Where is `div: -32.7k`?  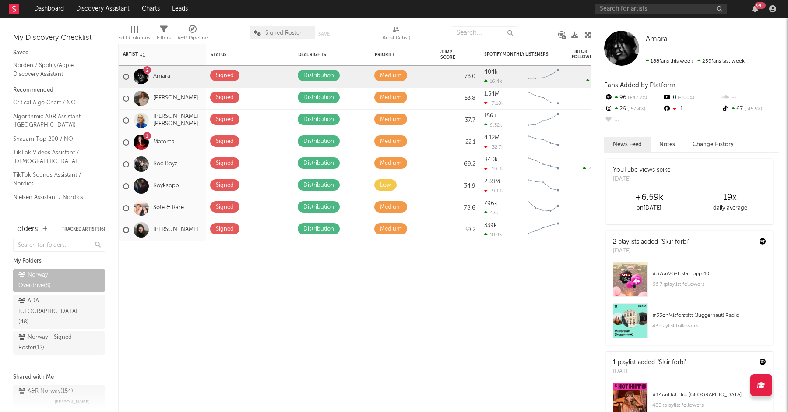 div: -32.7k is located at coordinates (494, 147).